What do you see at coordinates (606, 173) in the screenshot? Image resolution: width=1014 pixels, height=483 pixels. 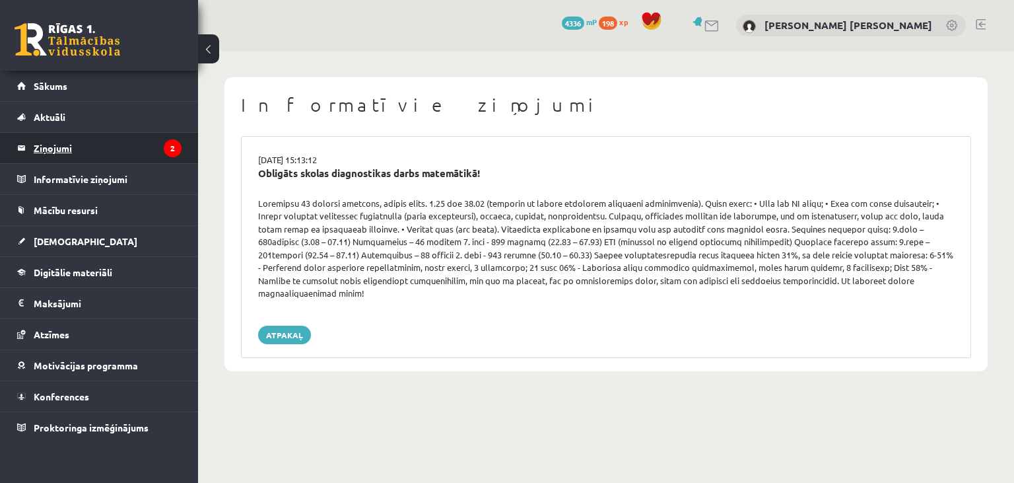 I see `div: Obligāts skolas diagnostikas darbs matemātikā!` at bounding box center [606, 173].